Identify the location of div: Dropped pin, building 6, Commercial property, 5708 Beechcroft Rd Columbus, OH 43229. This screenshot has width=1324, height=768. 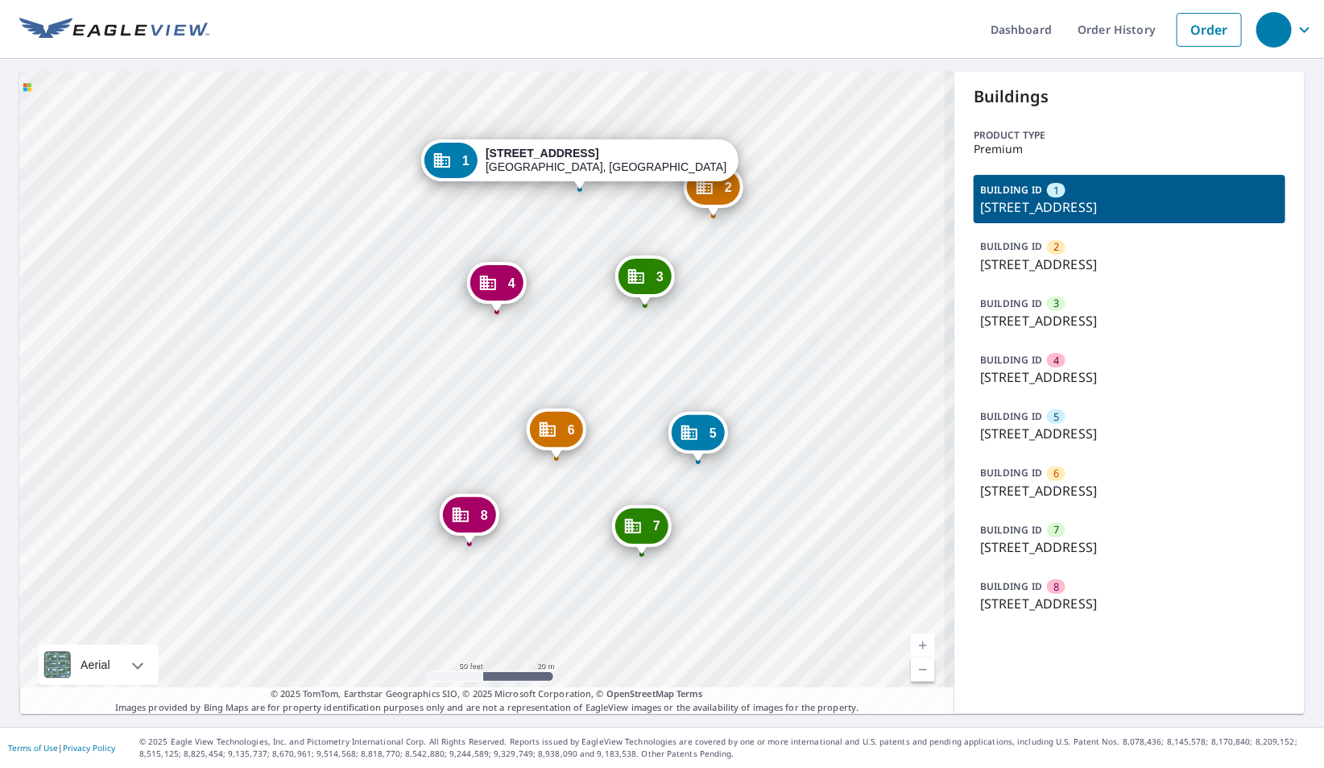
(557, 433).